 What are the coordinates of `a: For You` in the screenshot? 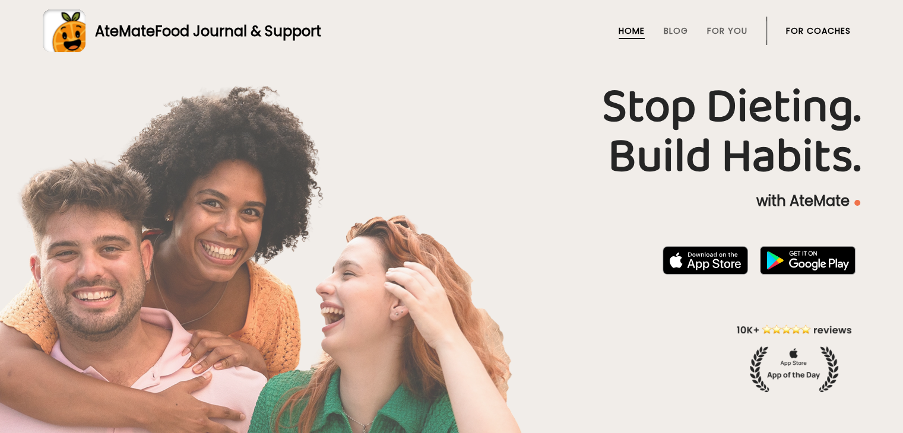 It's located at (727, 31).